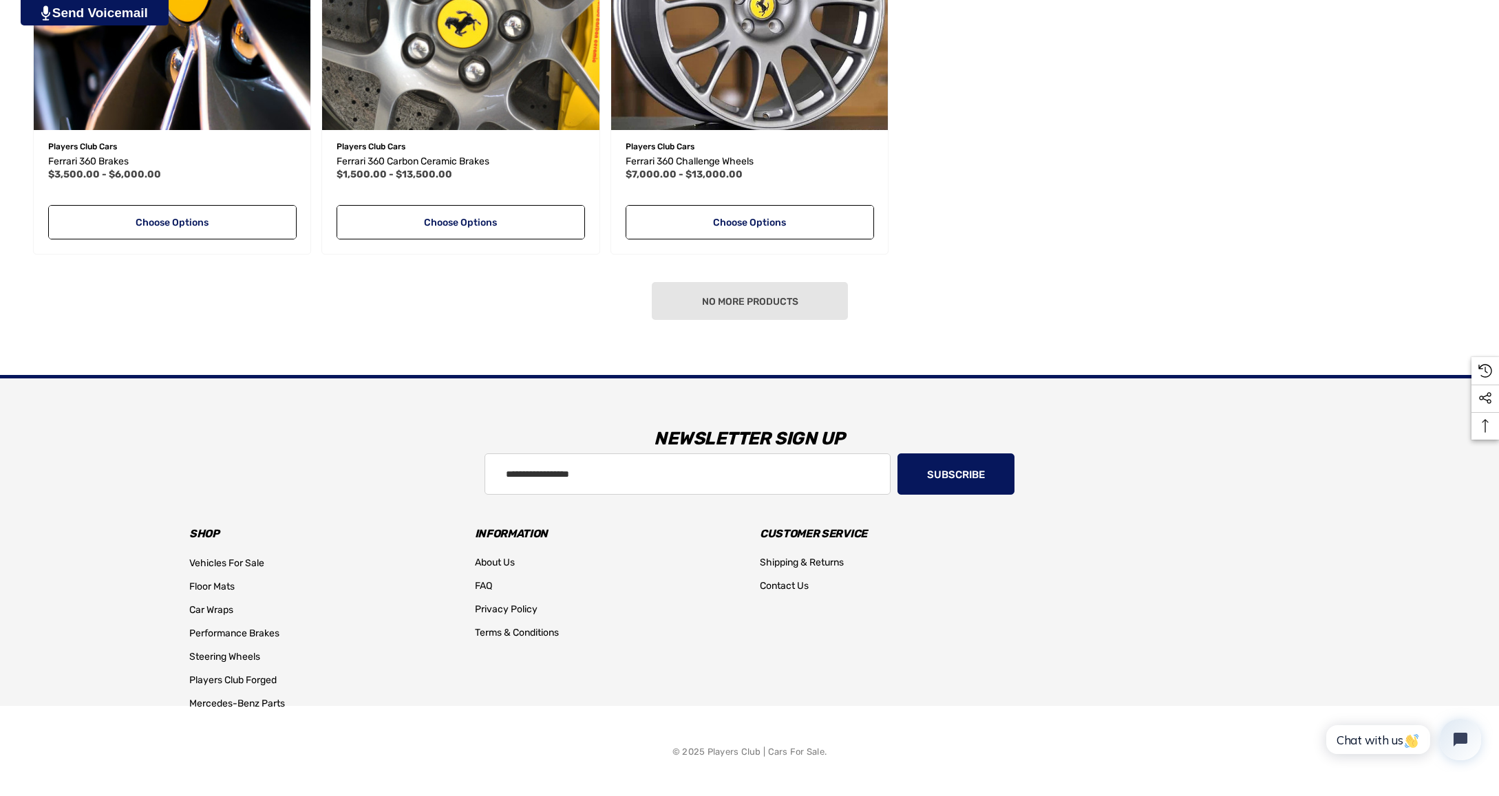 This screenshot has width=1499, height=796. I want to click on span: $3,500.00 - $6,000.00, so click(105, 174).